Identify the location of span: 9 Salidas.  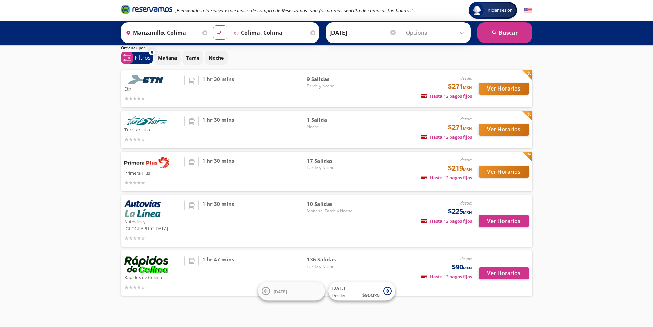
(331, 79).